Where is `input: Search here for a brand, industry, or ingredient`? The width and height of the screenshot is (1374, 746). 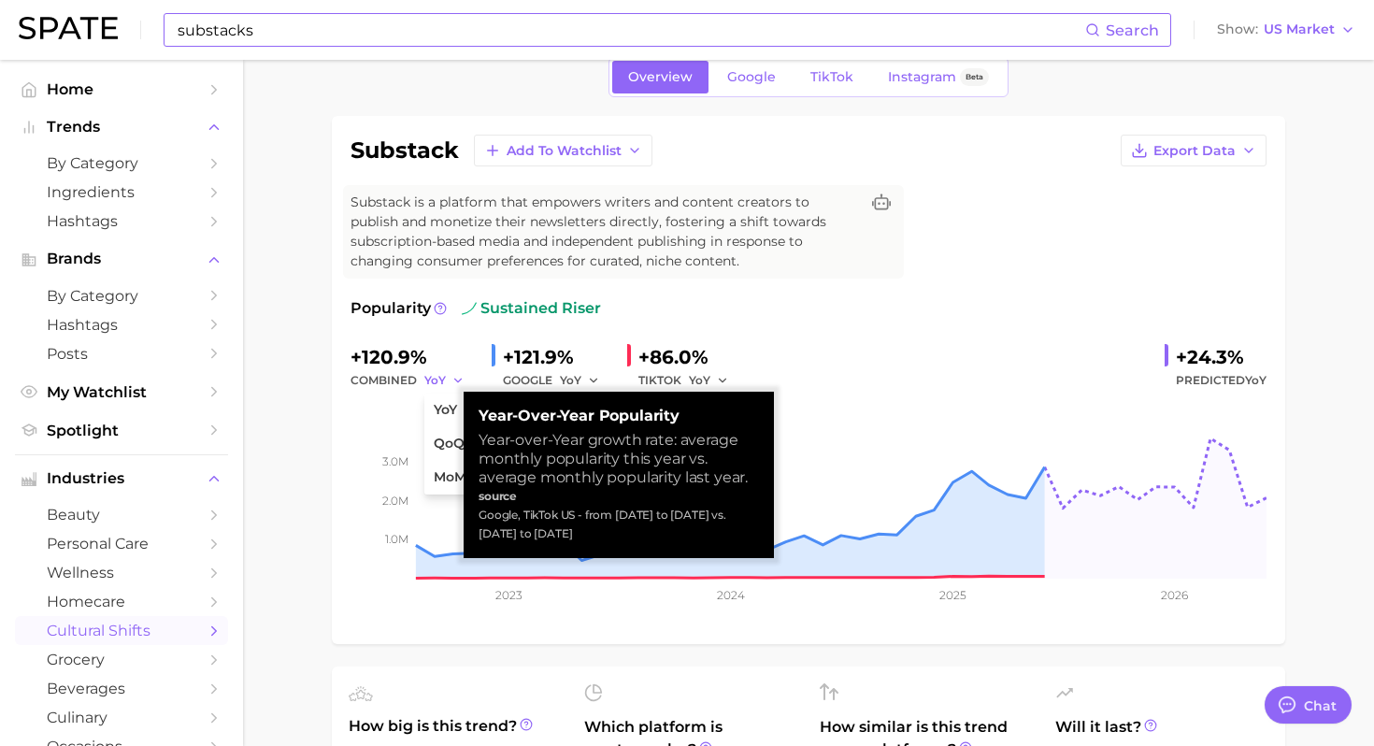
input: Search here for a brand, industry, or ingredient is located at coordinates (630, 30).